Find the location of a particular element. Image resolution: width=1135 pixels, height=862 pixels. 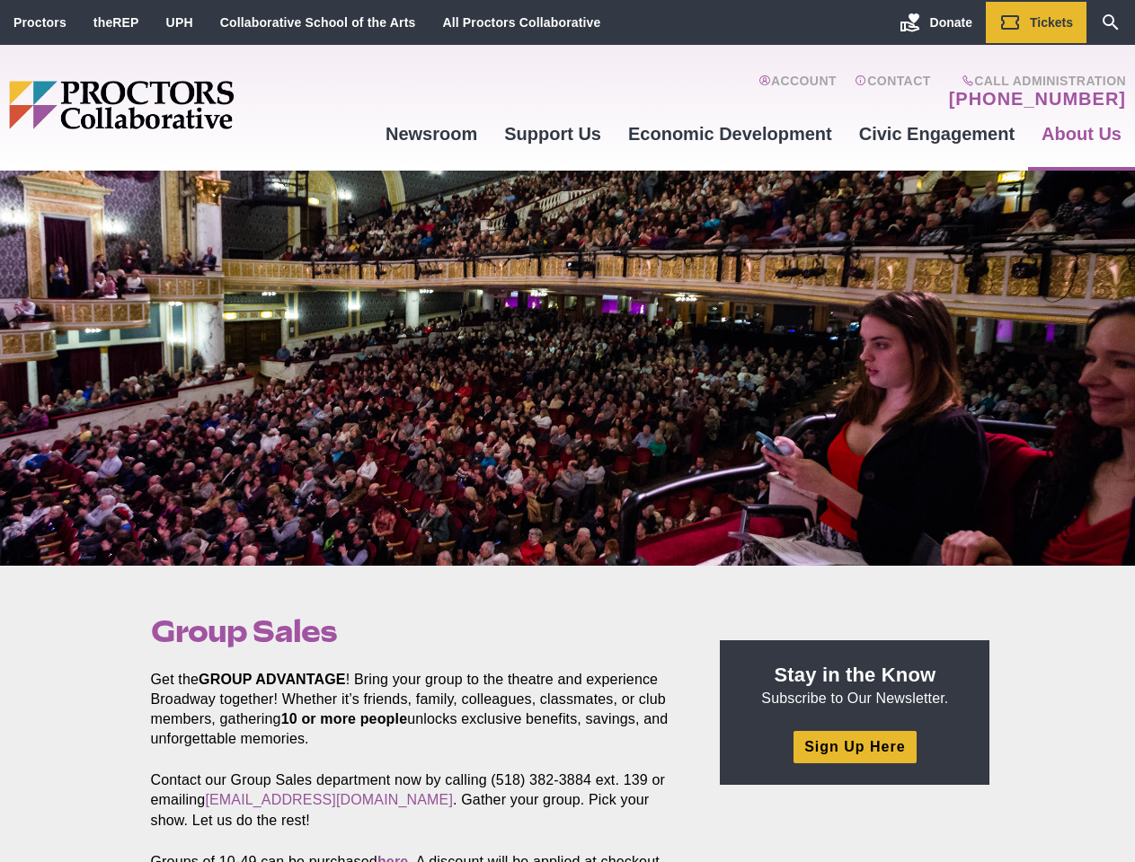

a: Collaborative School of the Arts is located at coordinates (318, 22).